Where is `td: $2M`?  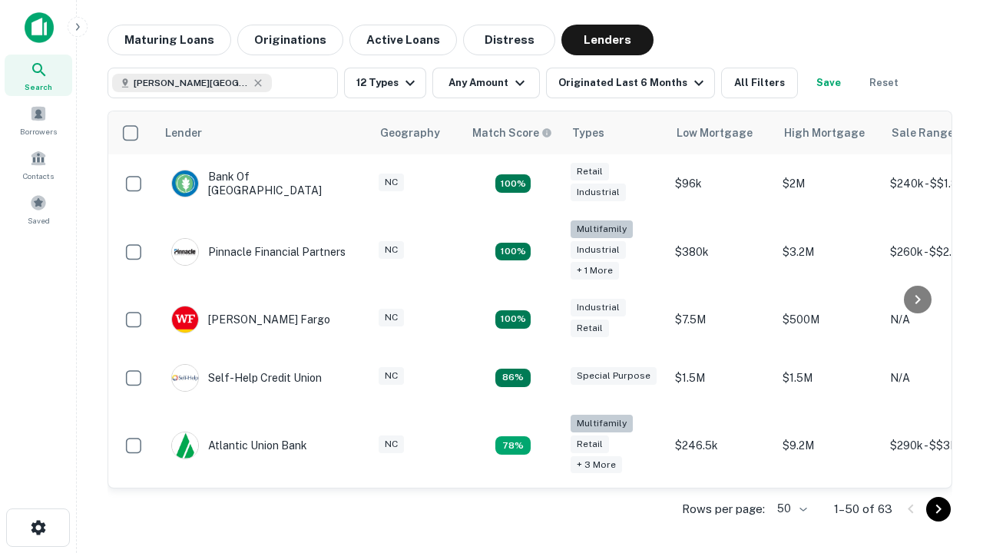 td: $2M is located at coordinates (829, 184).